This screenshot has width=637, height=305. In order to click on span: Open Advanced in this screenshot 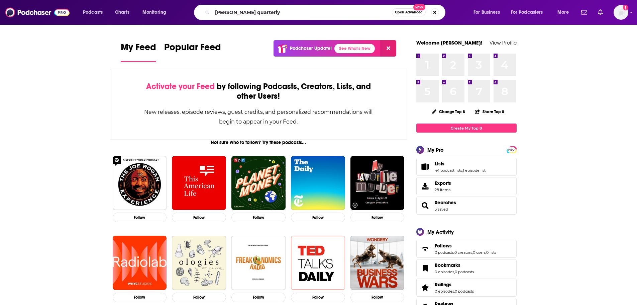, I will do `click(409, 12)`.